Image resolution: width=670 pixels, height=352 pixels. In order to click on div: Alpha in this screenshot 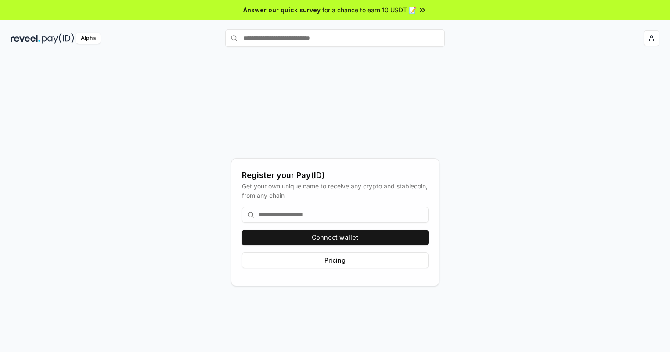, I will do `click(88, 38)`.